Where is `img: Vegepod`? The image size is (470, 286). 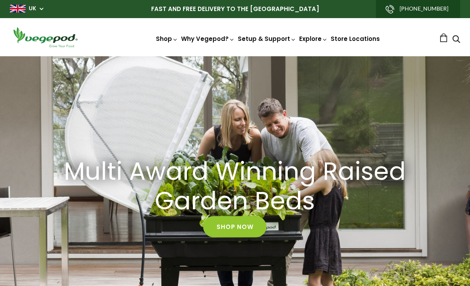
img: Vegepod is located at coordinates (45, 37).